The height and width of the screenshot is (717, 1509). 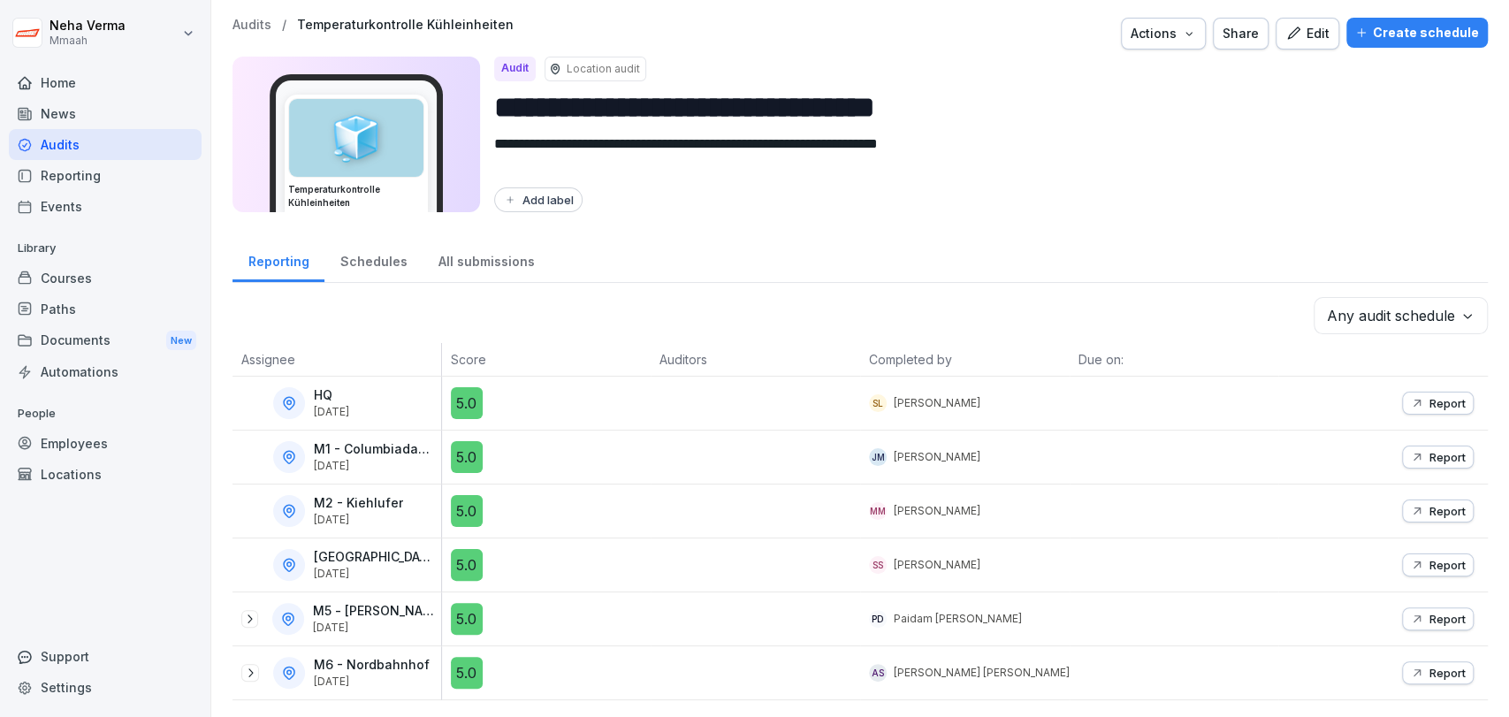 What do you see at coordinates (358, 503) in the screenshot?
I see `p: M2 - Kiehlufer` at bounding box center [358, 503].